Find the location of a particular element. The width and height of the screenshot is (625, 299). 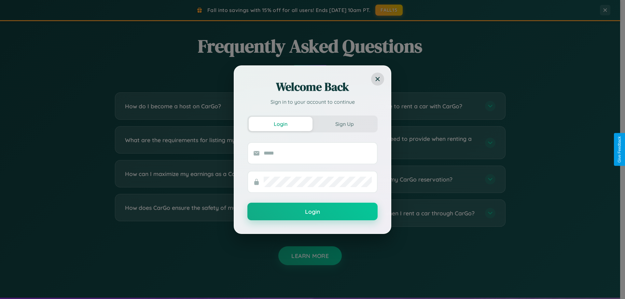

p: Sign in to your account to continue is located at coordinates (313, 102).